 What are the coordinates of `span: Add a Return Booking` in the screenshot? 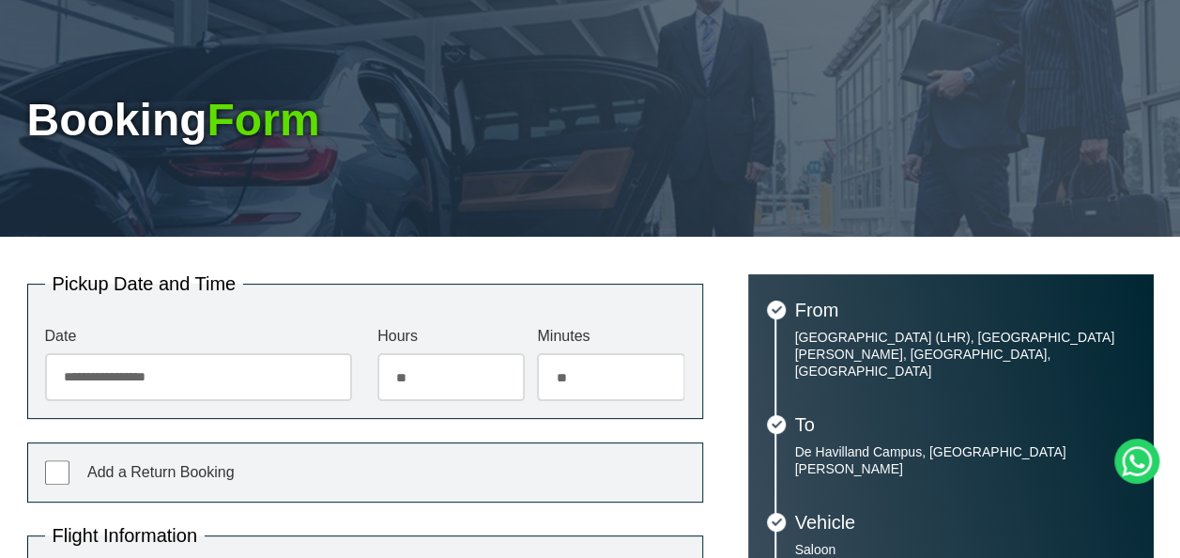 It's located at (161, 471).